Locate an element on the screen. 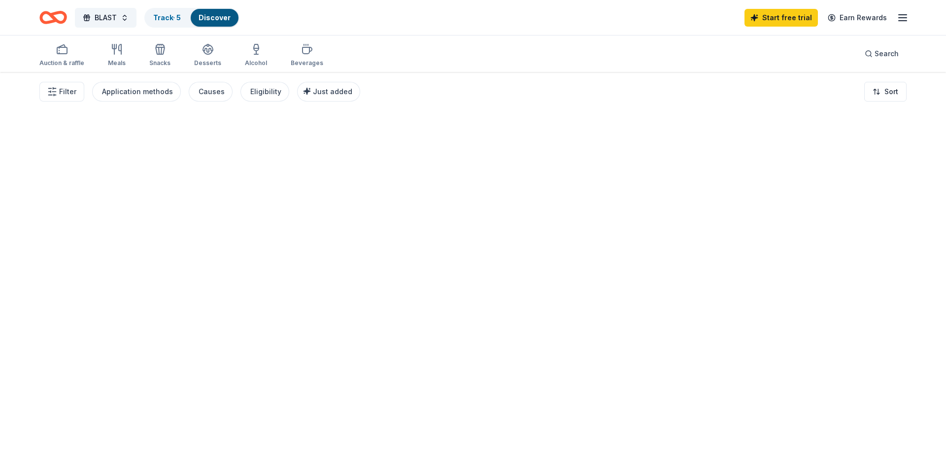  a: Earn Rewards is located at coordinates (858, 18).